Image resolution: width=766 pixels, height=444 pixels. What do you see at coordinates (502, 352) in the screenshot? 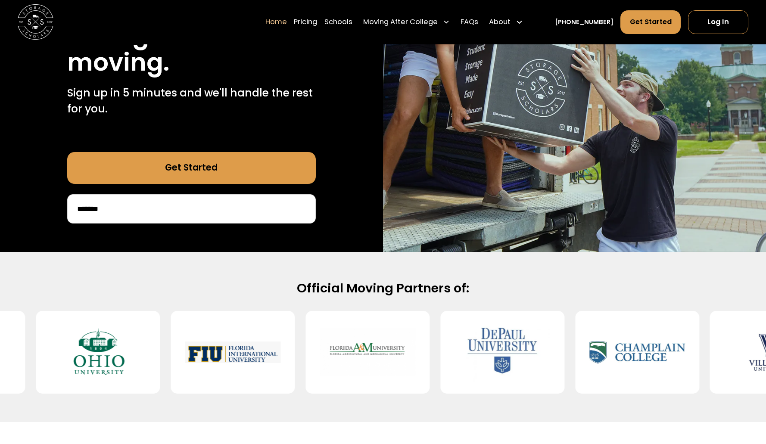
I see `img: DePaul University` at bounding box center [502, 352].